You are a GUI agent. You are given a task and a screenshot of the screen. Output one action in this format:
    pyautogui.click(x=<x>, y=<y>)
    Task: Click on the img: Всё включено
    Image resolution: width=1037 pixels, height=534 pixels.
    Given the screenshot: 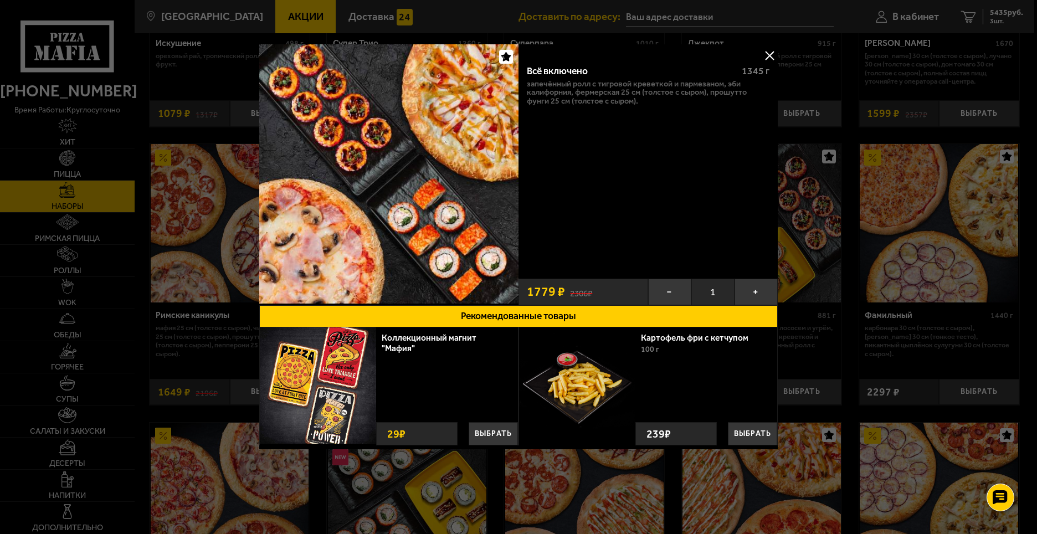 What is the action you would take?
    pyautogui.click(x=389, y=174)
    